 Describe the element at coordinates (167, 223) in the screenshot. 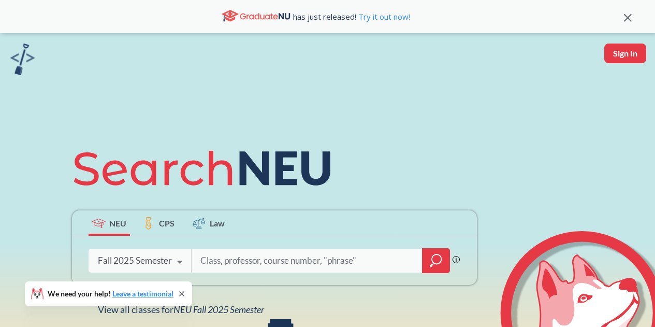

I see `span: CPS` at that location.